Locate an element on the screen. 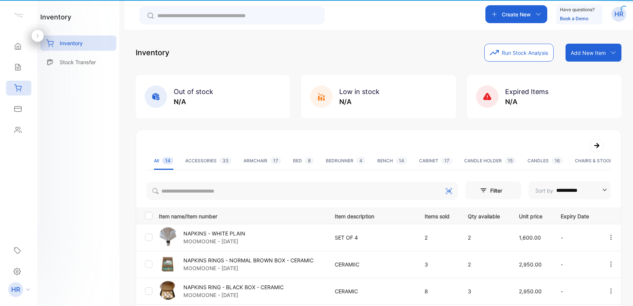 The height and width of the screenshot is (306, 633). p: Item name/Item number is located at coordinates (242, 215).